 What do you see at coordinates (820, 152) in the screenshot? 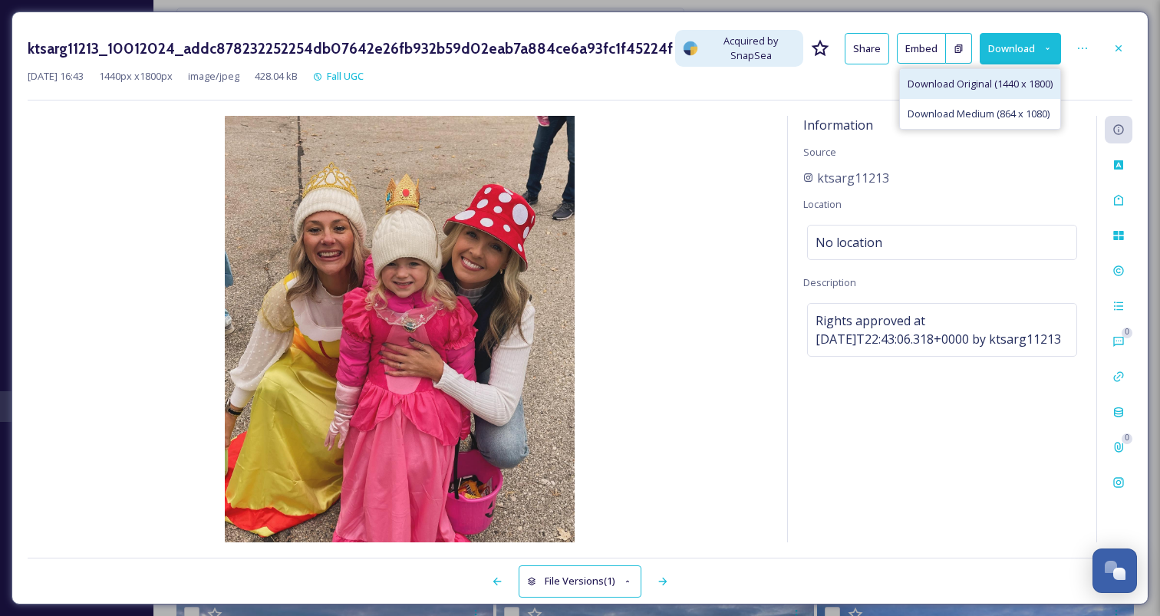
I see `span: Source` at bounding box center [820, 152].